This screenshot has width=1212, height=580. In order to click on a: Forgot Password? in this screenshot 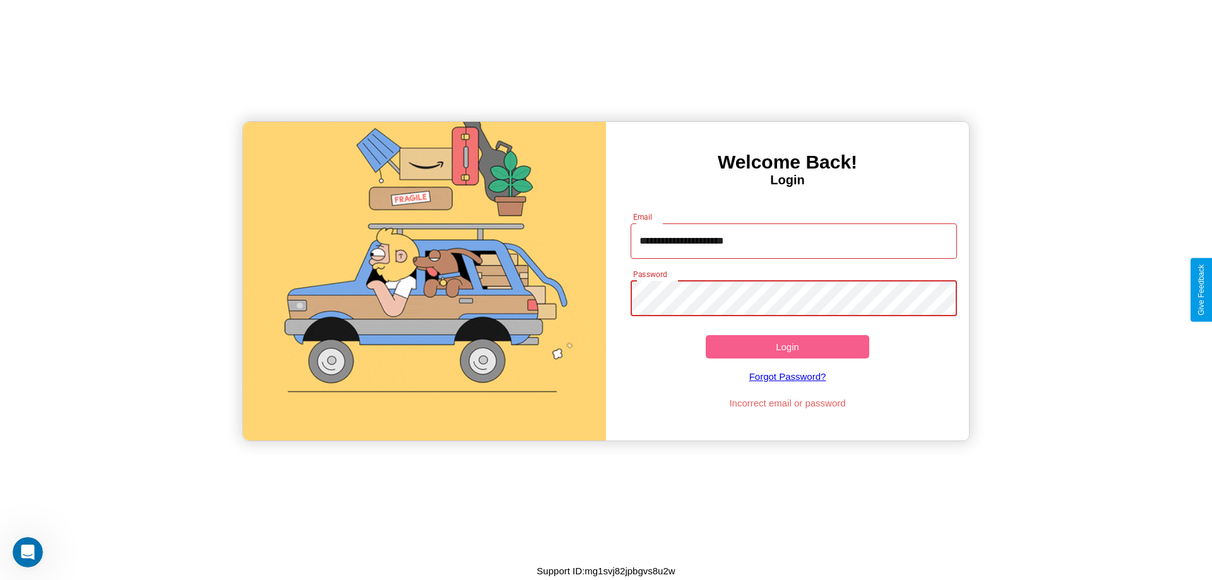, I will do `click(788, 376)`.